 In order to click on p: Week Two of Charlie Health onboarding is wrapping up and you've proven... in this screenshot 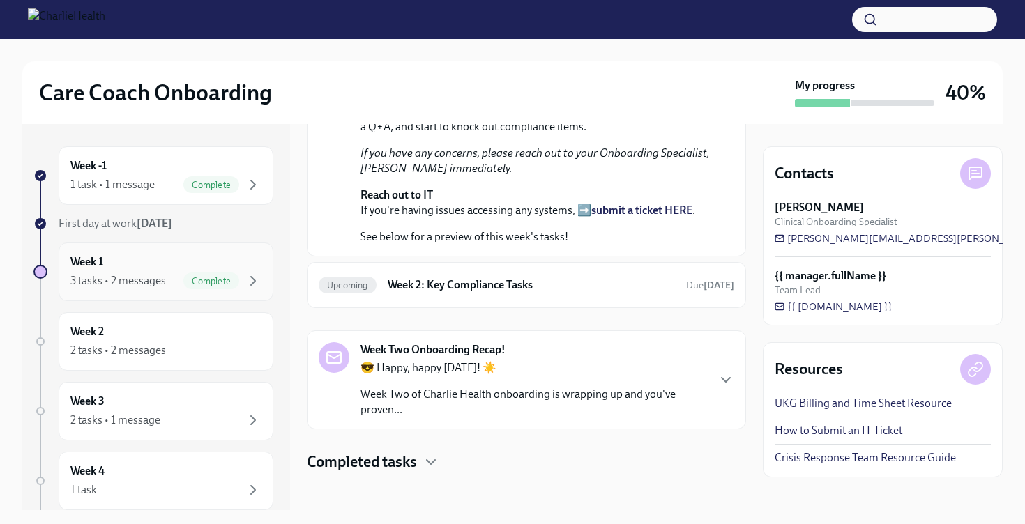, I will do `click(533, 402)`.